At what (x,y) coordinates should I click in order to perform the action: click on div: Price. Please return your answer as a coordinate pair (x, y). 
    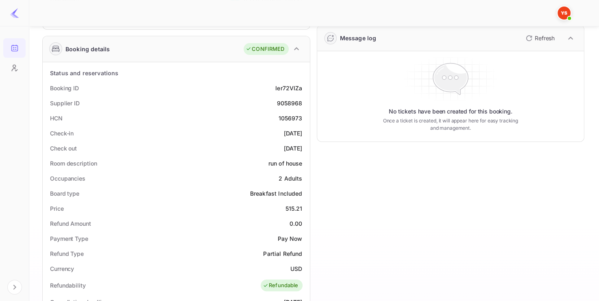
    Looking at the image, I should click on (57, 208).